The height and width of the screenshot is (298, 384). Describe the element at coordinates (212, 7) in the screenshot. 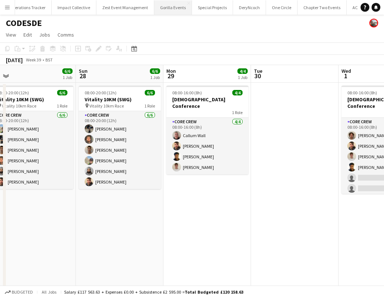

I see `button: Special Projects` at that location.